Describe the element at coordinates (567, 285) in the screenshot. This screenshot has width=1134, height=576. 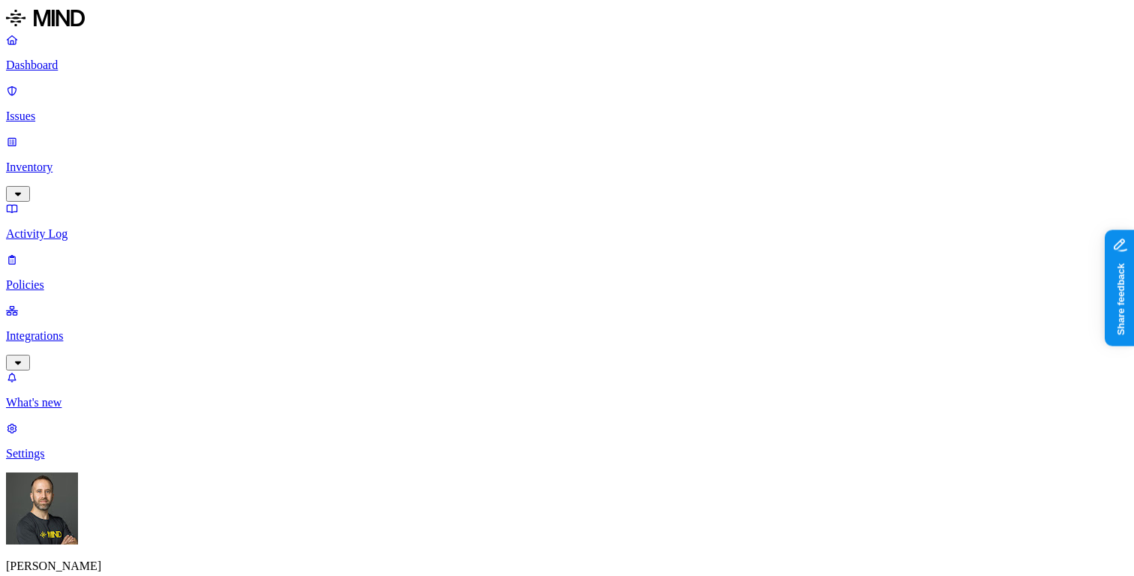
I see `p: Policies` at that location.